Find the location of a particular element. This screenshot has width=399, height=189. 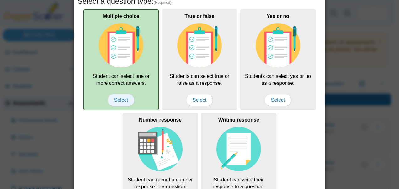

div: Student can select one or more correct answers. is located at coordinates (121, 60).